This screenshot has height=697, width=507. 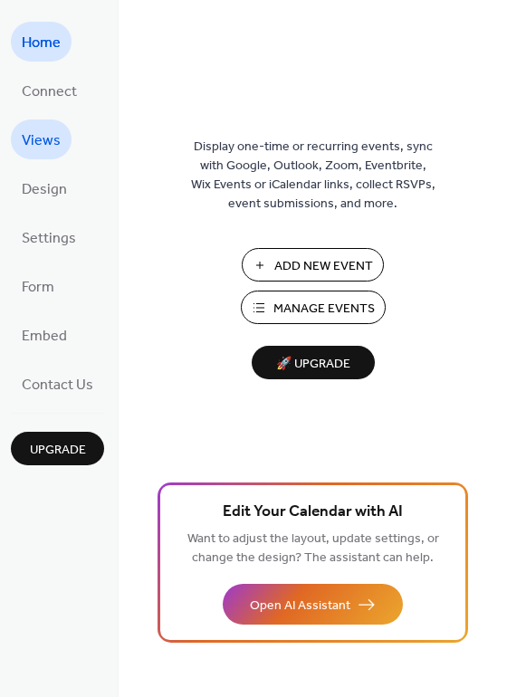 What do you see at coordinates (41, 42) in the screenshot?
I see `a: Home` at bounding box center [41, 42].